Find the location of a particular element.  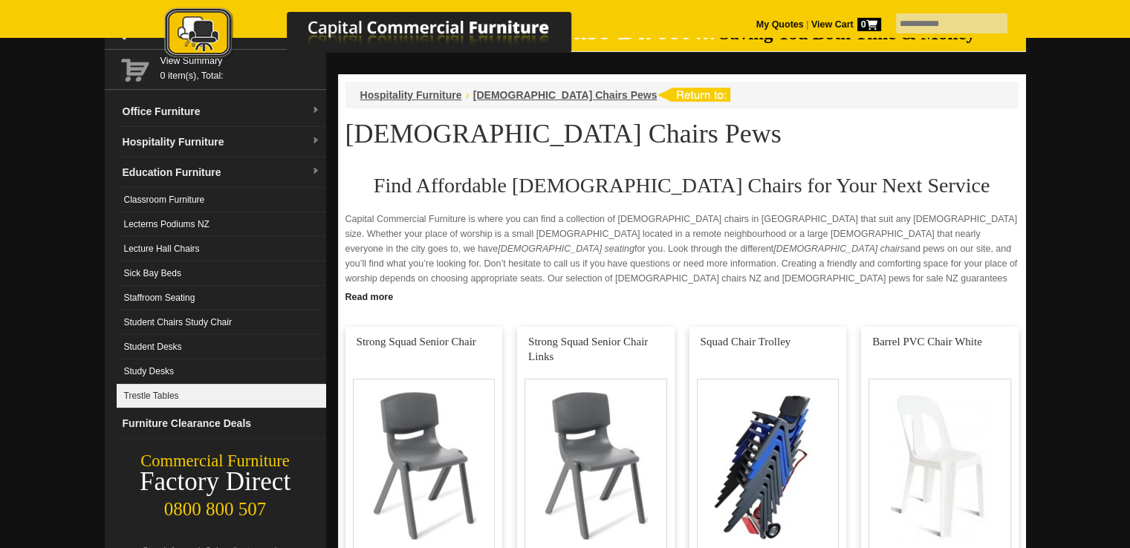

a: Lecterns Podiums NZ is located at coordinates (221, 224).